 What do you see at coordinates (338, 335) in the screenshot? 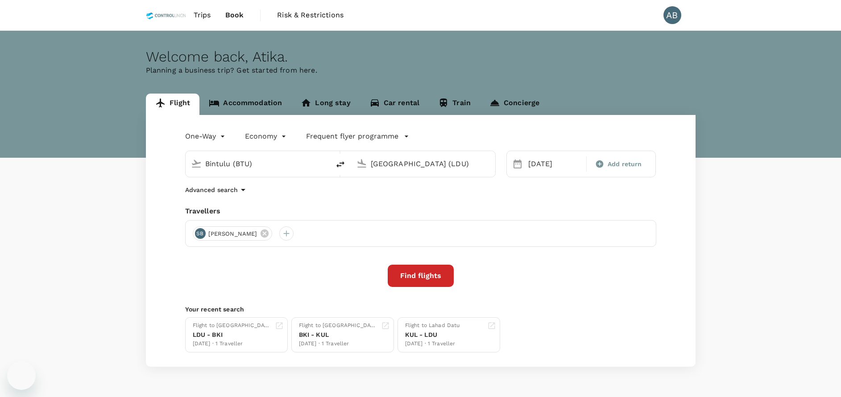
I see `div: BKI - KUL` at bounding box center [338, 335].